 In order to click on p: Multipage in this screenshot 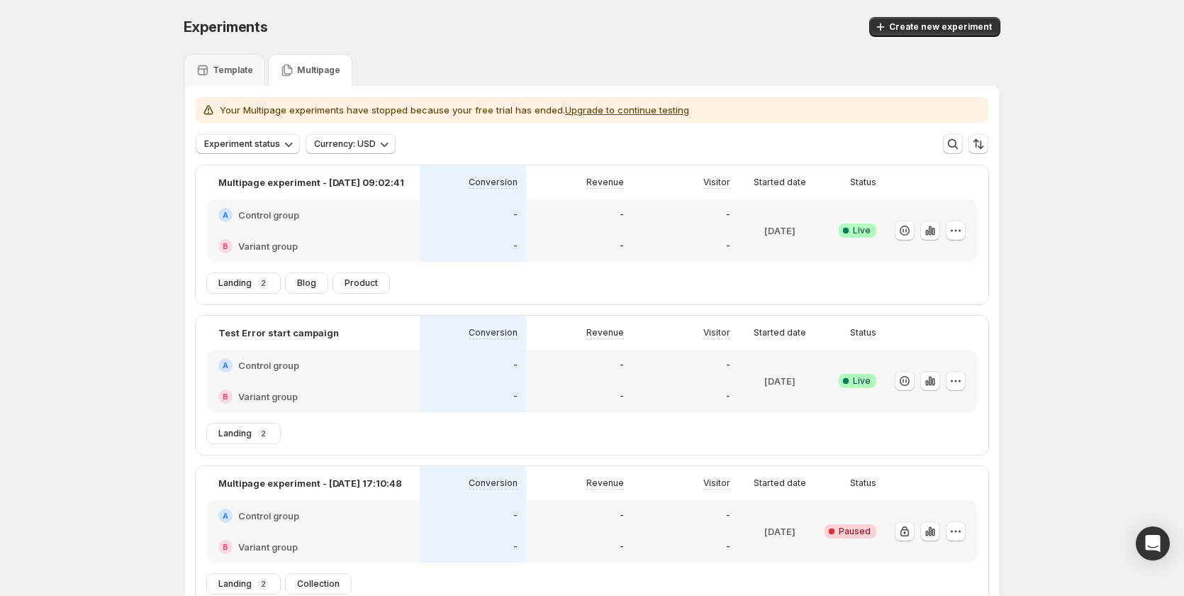, I will do `click(318, 70)`.